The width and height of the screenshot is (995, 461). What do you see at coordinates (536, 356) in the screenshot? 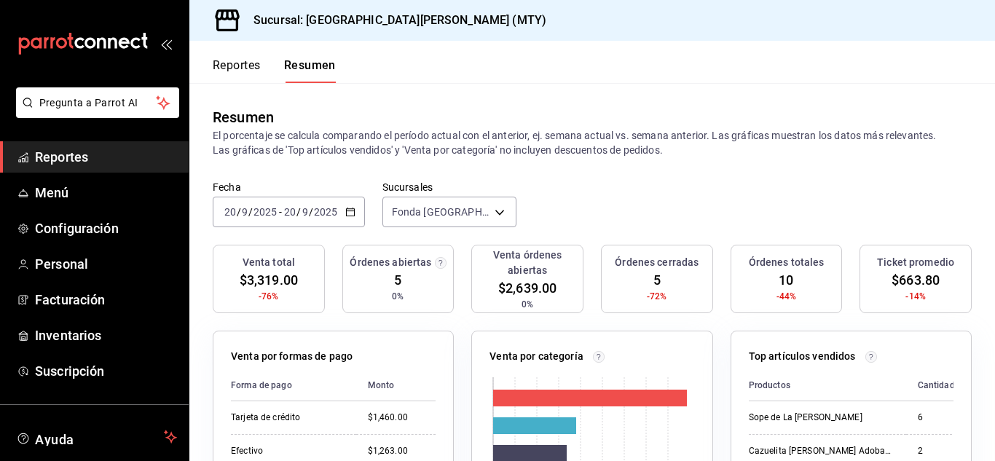
I see `p: Venta por categoría` at bounding box center [536, 356].